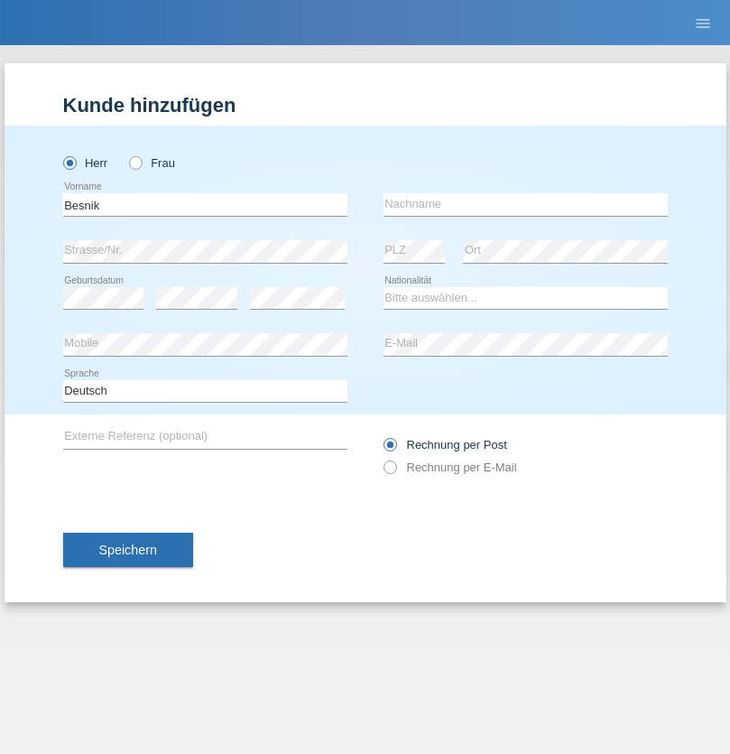 Image resolution: width=730 pixels, height=754 pixels. I want to click on input: Herr, so click(69, 162).